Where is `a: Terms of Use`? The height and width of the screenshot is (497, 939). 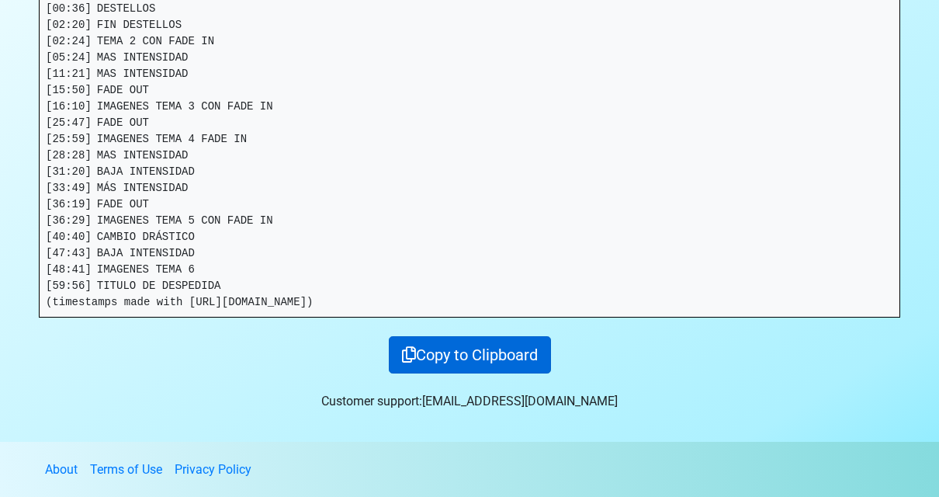 a: Terms of Use is located at coordinates (126, 469).